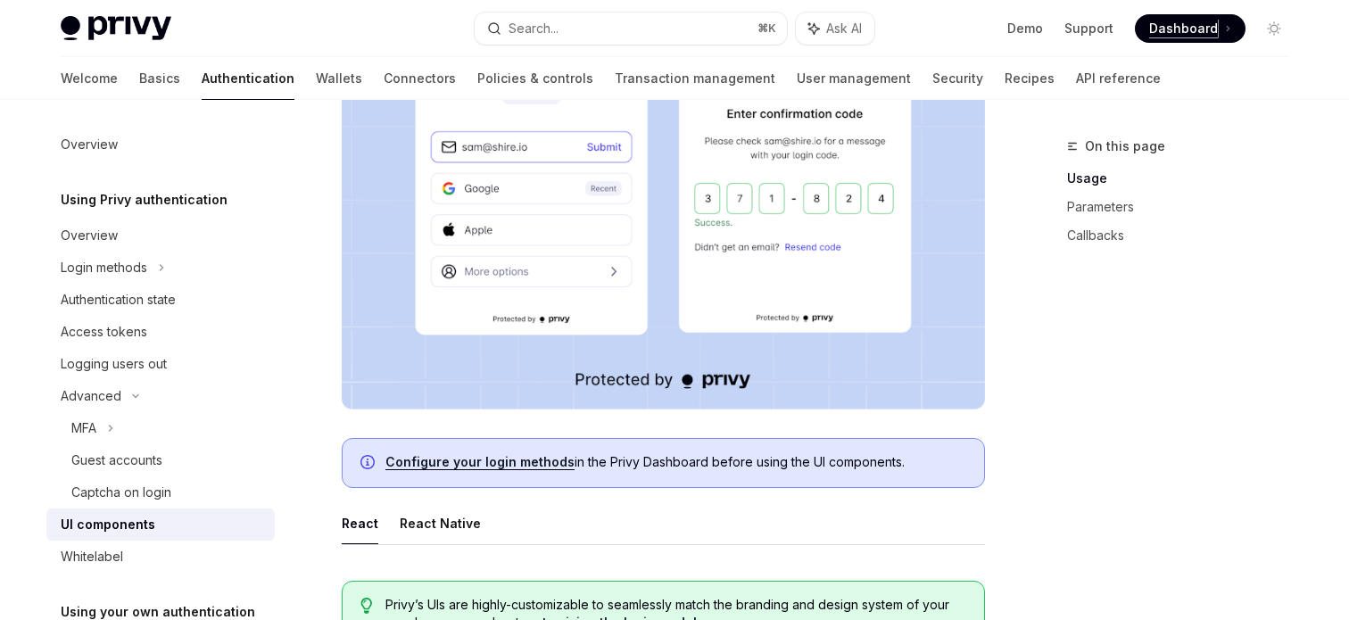 This screenshot has width=1349, height=620. I want to click on span: in the Privy Dashboard before using the UI components., so click(676, 462).